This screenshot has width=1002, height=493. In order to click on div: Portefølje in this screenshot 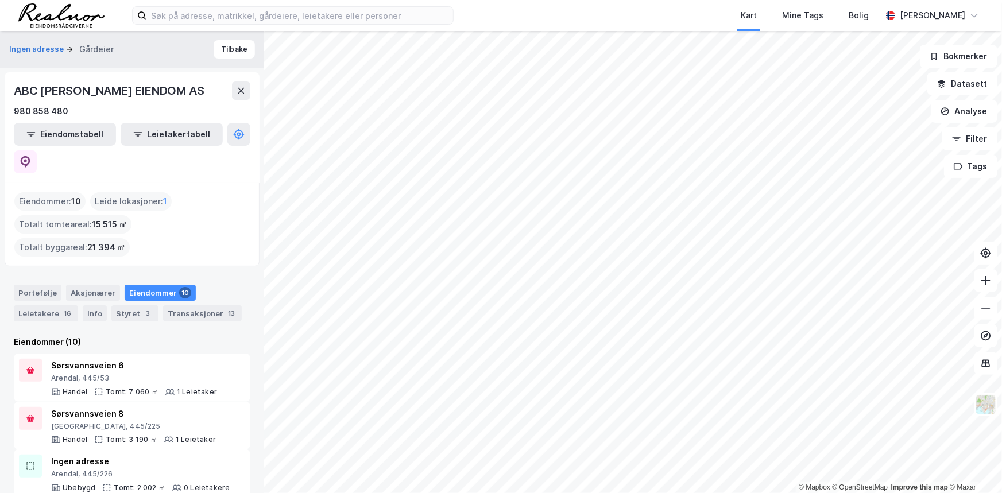, I will do `click(37, 293)`.